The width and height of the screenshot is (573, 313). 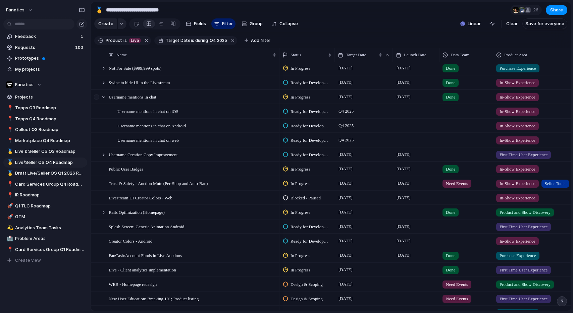 I want to click on button: Group, so click(x=252, y=24).